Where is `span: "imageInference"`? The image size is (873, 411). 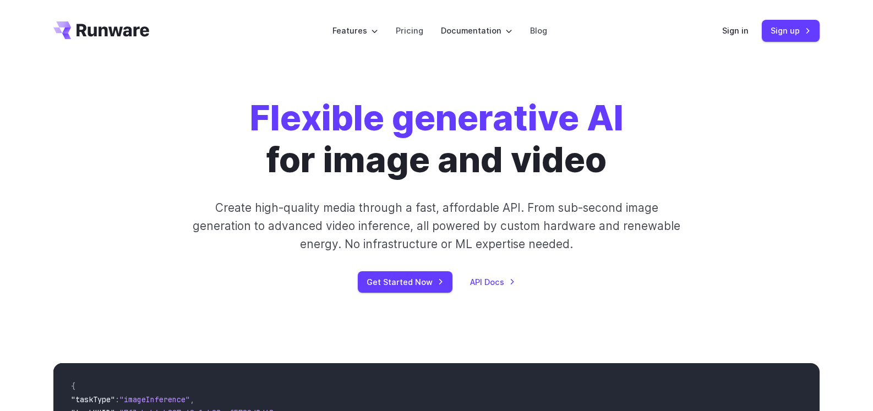
span: "imageInference" is located at coordinates (155, 400).